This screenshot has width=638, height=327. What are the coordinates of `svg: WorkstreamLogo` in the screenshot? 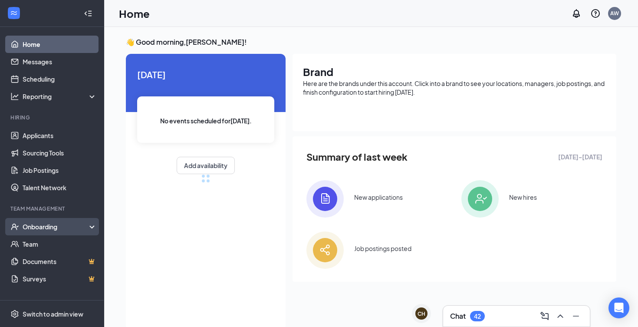 It's located at (14, 13).